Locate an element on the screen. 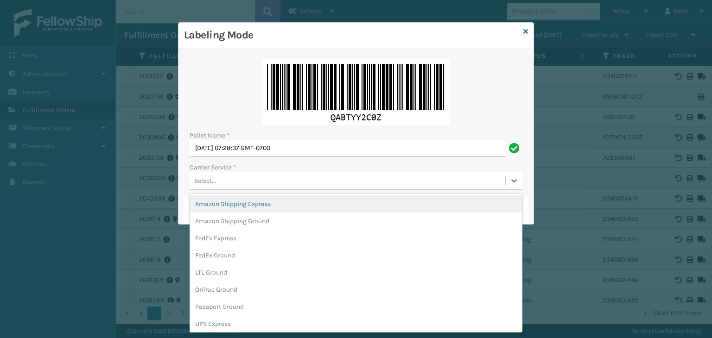 The width and height of the screenshot is (712, 338). img: LCQ5RiFCwAAAABJRU5ErkJggg== is located at coordinates (356, 92).